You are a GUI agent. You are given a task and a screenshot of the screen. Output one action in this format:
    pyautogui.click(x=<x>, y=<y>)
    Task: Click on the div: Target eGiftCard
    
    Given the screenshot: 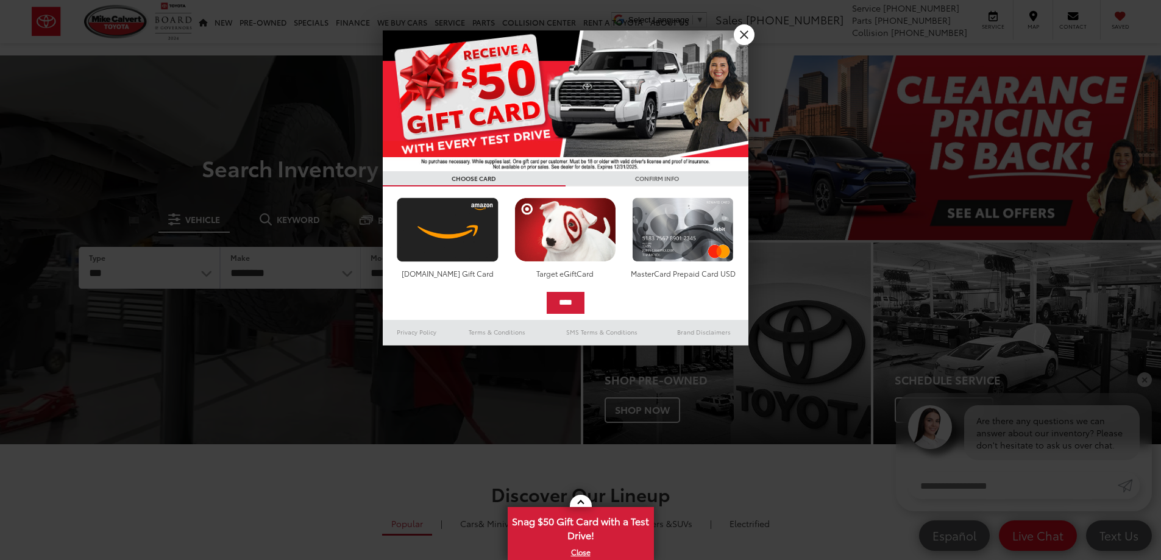 What is the action you would take?
    pyautogui.click(x=565, y=273)
    